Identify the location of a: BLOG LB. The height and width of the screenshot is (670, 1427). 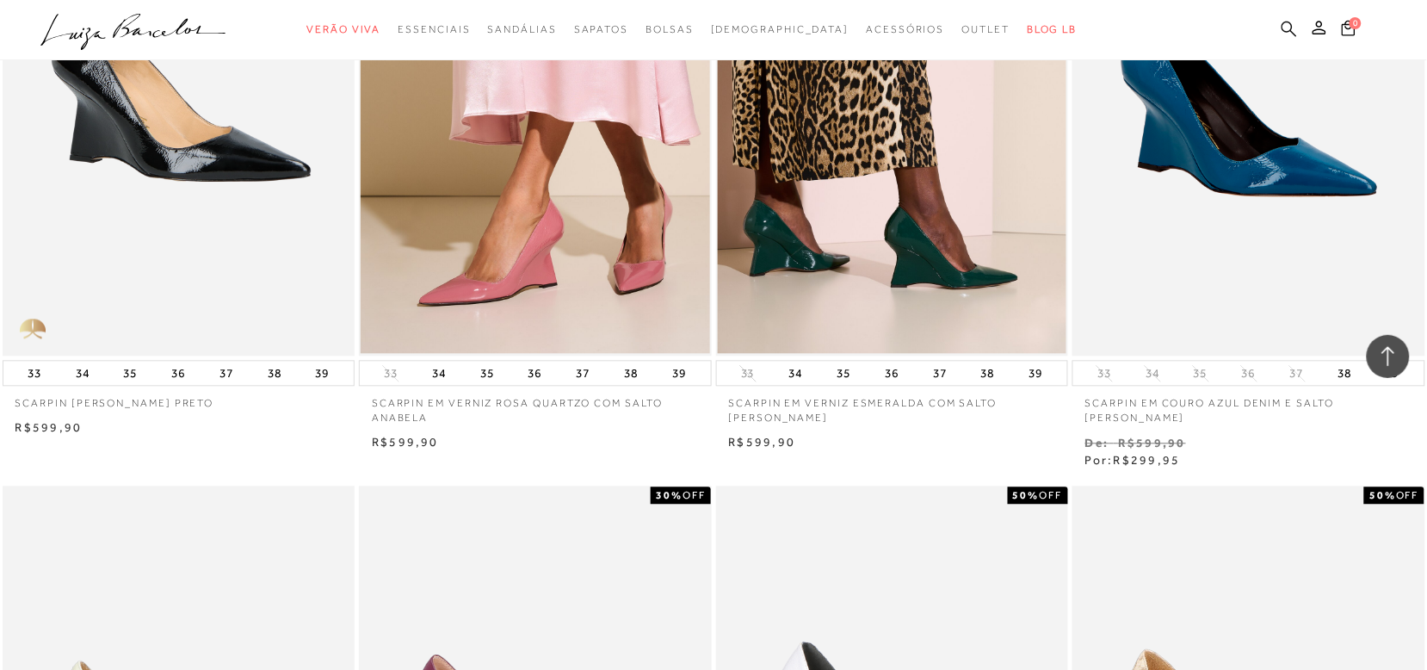
(1052, 29).